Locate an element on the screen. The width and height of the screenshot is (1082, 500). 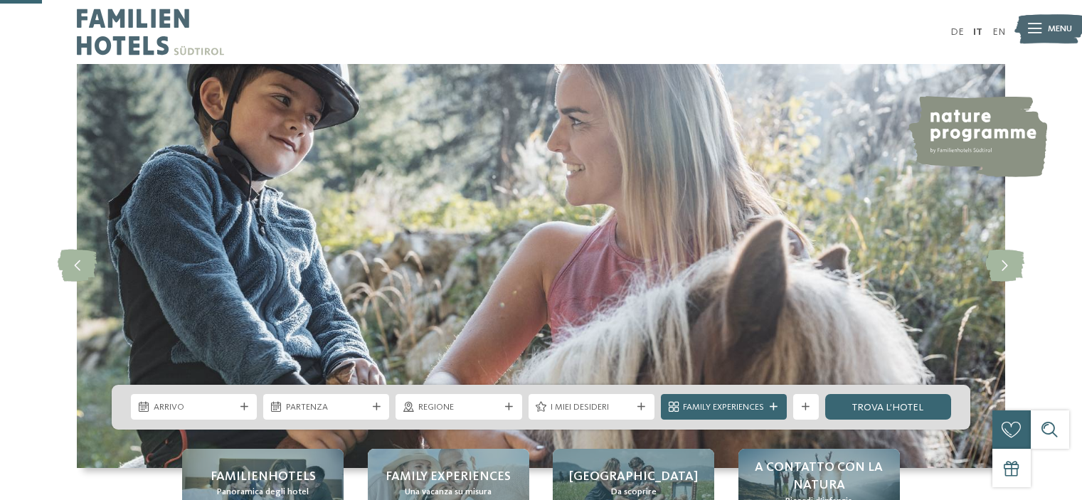
a: IT is located at coordinates (978, 32).